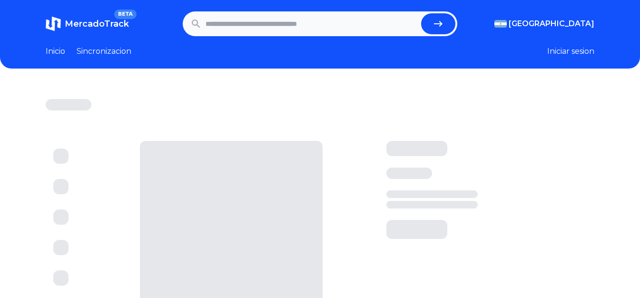 The height and width of the screenshot is (298, 640). What do you see at coordinates (104, 51) in the screenshot?
I see `a: Sincronizacion` at bounding box center [104, 51].